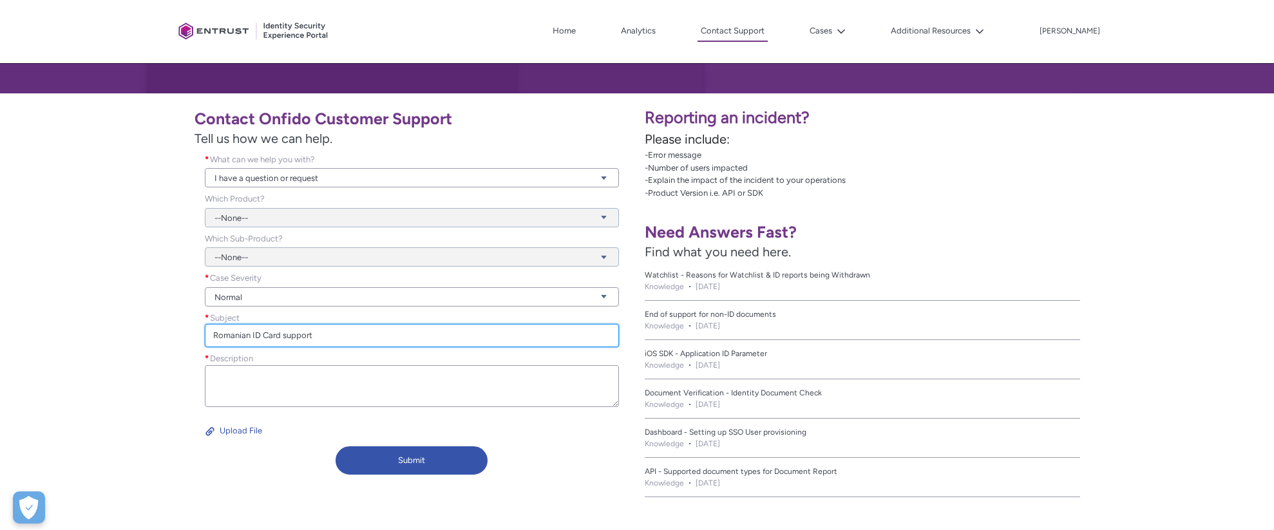  I want to click on a: Watchlist - Reasons for Watchlist & ID reports being Withdrawn, so click(862, 275).